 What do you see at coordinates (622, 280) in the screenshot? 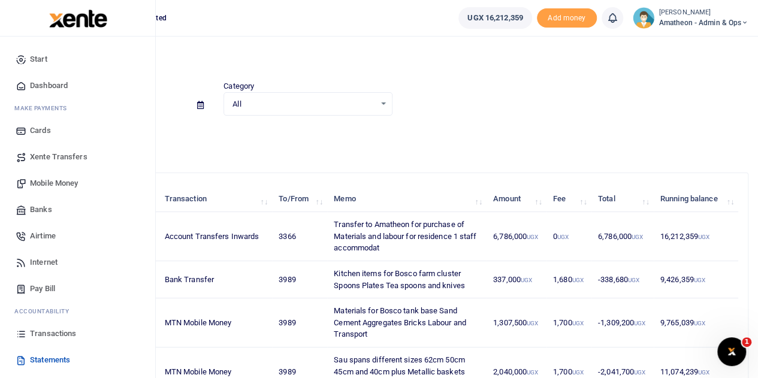
I see `td: -338,680` at bounding box center [622, 280].